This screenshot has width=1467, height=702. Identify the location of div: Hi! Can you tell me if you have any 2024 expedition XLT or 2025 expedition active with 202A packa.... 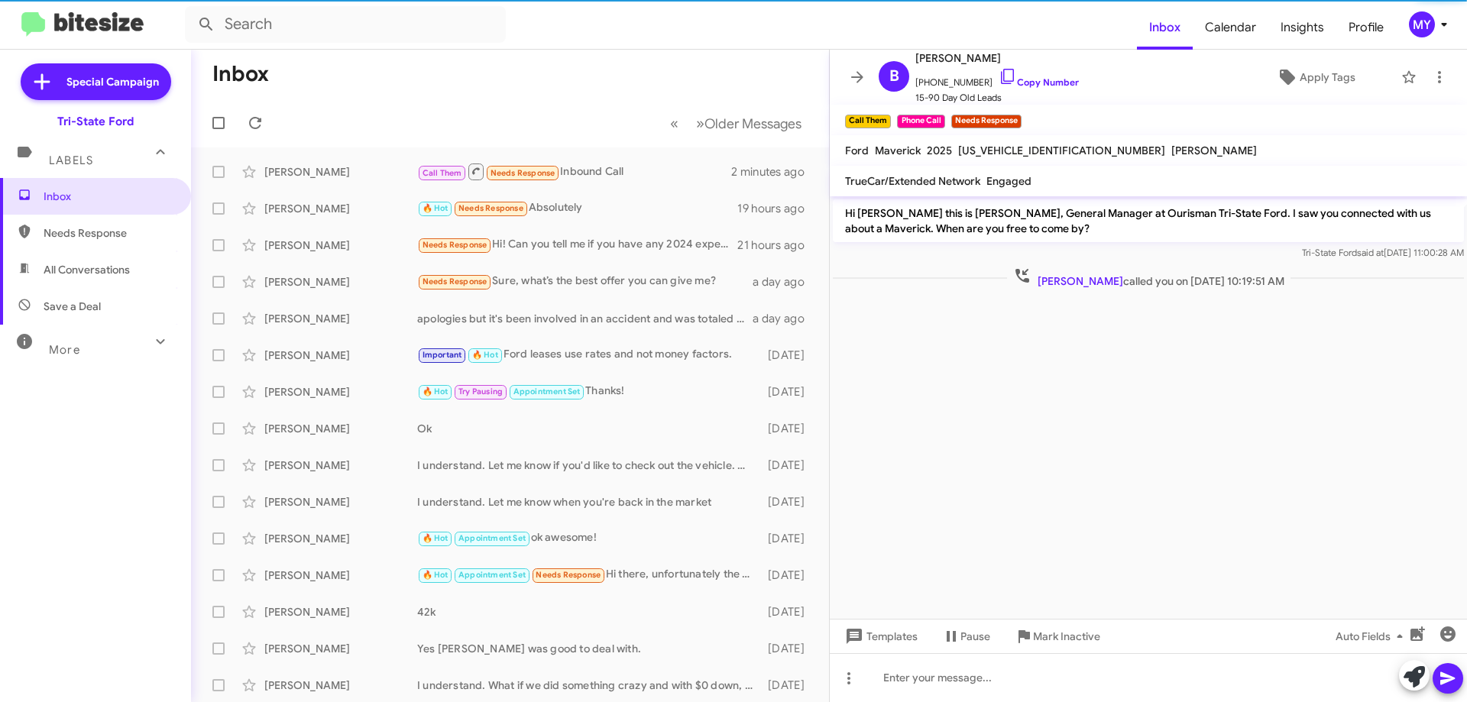
(577, 244).